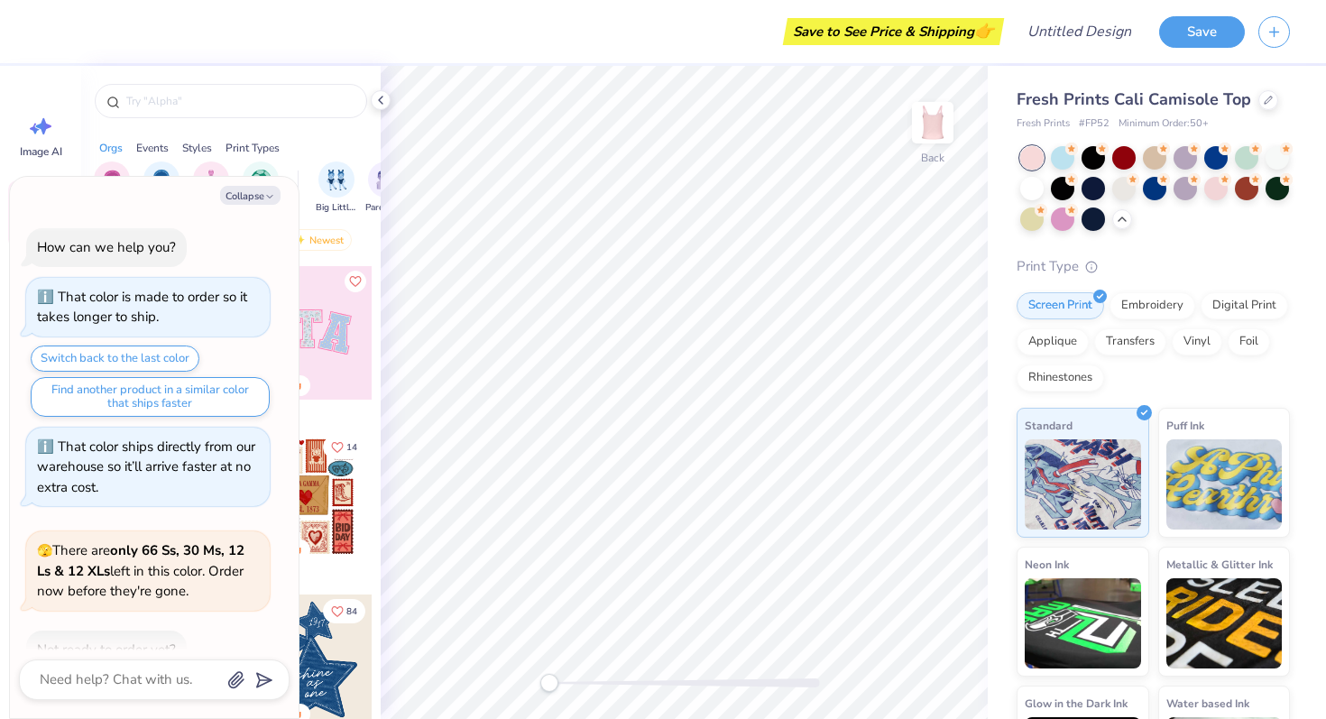 The image size is (1326, 719). Describe the element at coordinates (150, 397) in the screenshot. I see `button: Find another product in a similar color that ships faster` at that location.